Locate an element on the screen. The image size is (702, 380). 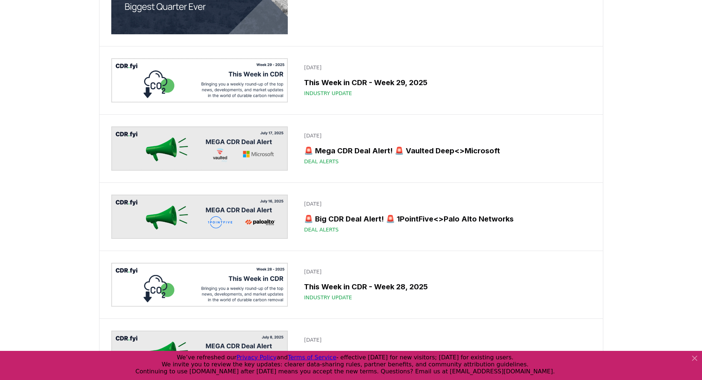
img: 🚨 Mega CDR Deal Alert! 🚨 Vaulted Deep<>Microsoft blog post image is located at coordinates (200, 149).